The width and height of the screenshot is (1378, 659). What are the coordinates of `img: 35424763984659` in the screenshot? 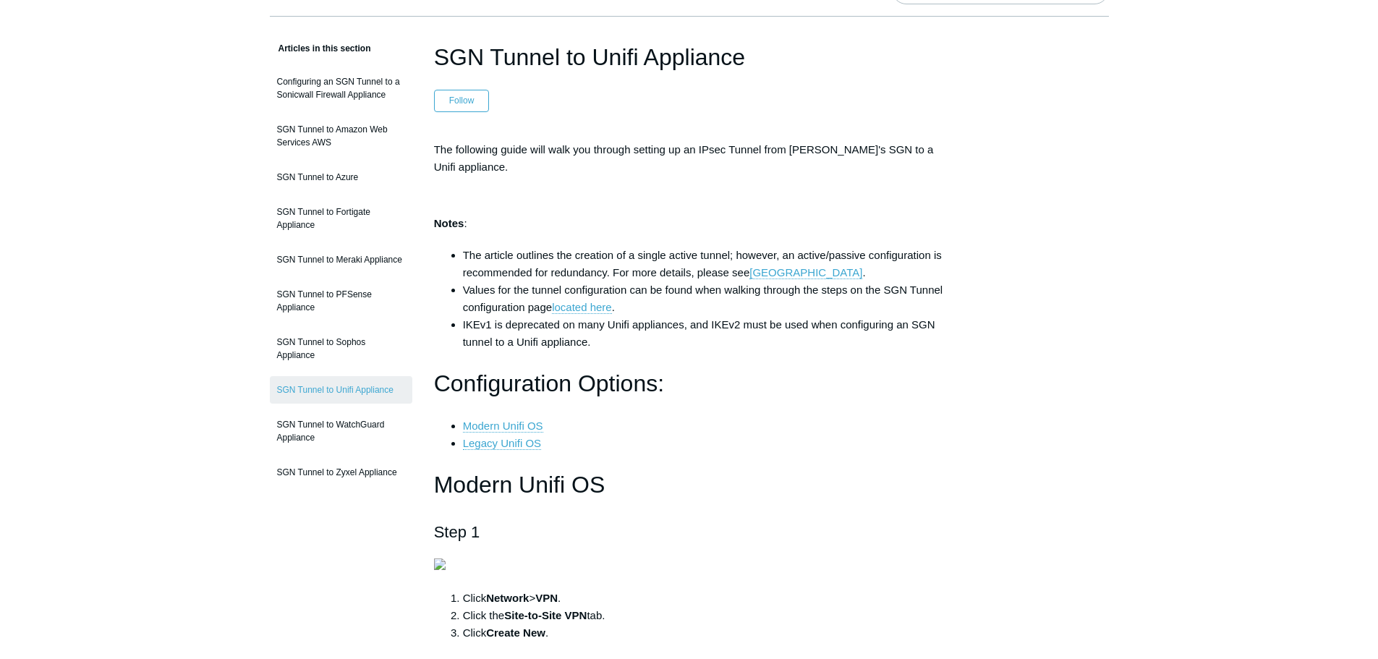 It's located at (440, 564).